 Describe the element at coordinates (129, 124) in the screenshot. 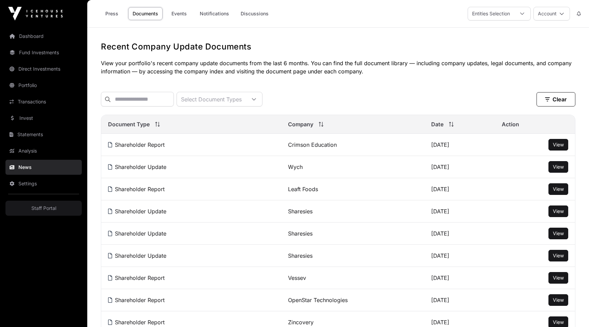

I see `span: Document Type` at that location.